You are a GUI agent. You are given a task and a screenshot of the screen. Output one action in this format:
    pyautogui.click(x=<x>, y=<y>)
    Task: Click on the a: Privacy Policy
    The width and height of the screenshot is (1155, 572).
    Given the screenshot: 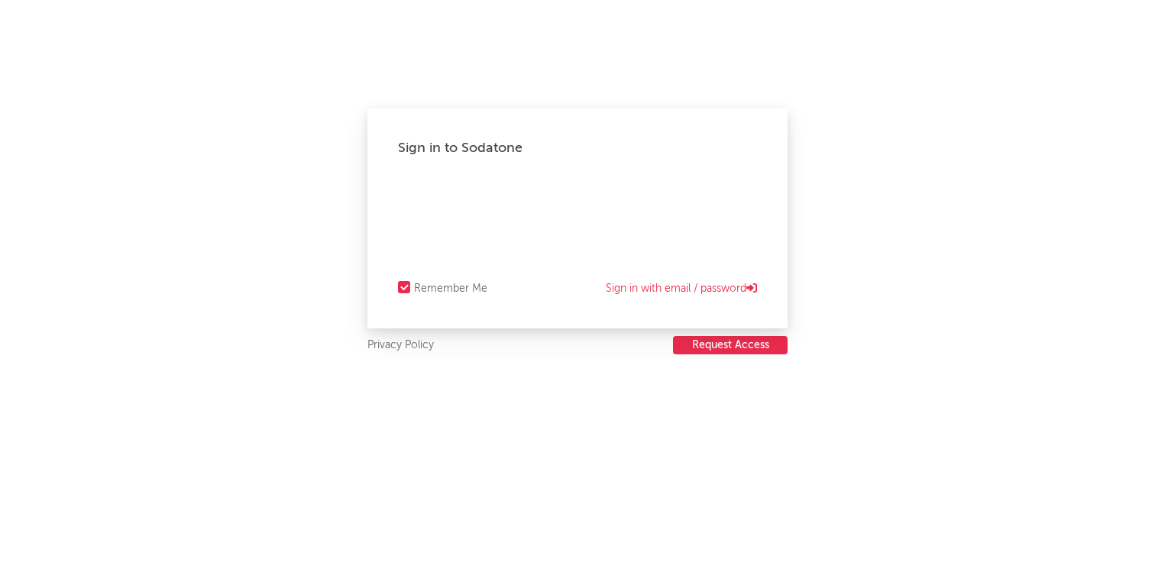 What is the action you would take?
    pyautogui.click(x=400, y=345)
    